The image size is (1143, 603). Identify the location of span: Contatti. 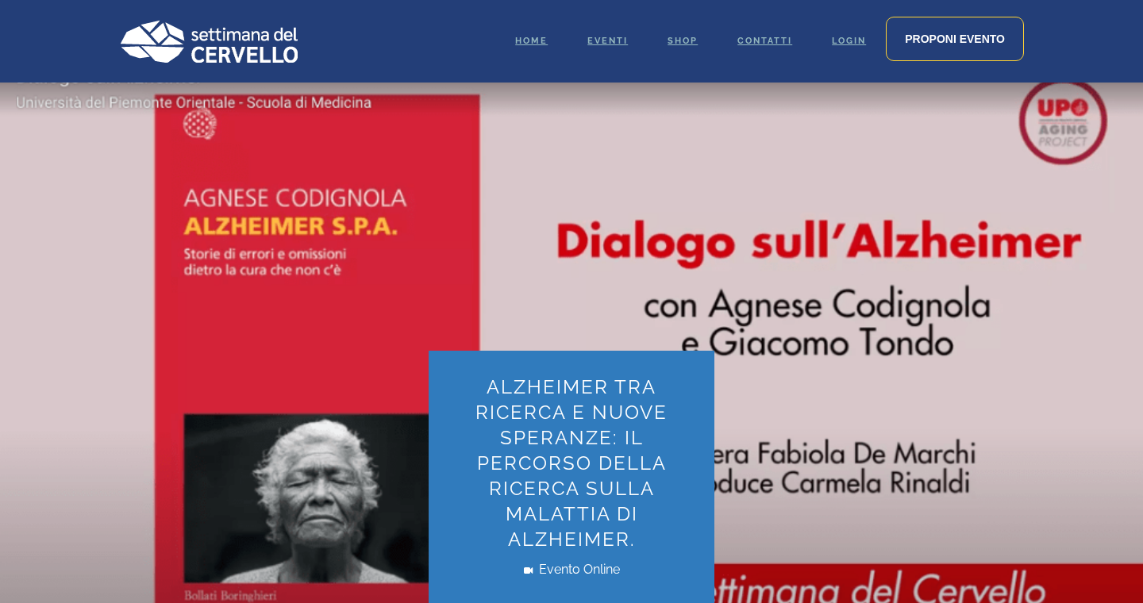
(764, 40).